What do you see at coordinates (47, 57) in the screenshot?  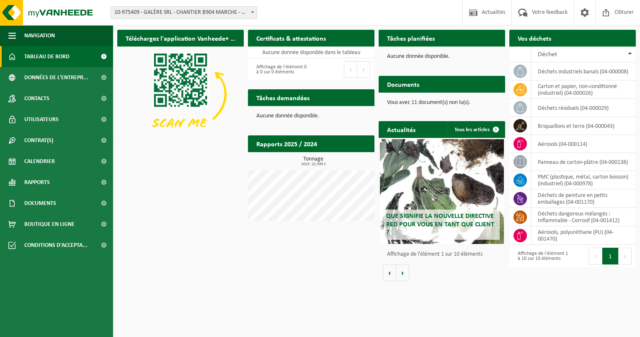 I see `span: Tableau de bord` at bounding box center [47, 57].